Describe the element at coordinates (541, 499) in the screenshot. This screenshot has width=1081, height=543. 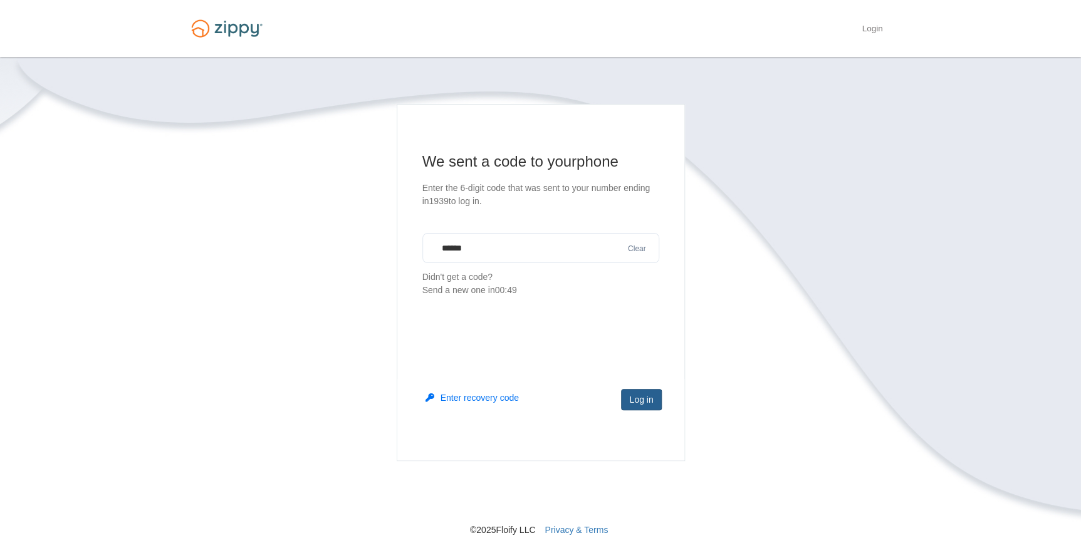
I see `nav: © 2025 Floify LLC` at that location.